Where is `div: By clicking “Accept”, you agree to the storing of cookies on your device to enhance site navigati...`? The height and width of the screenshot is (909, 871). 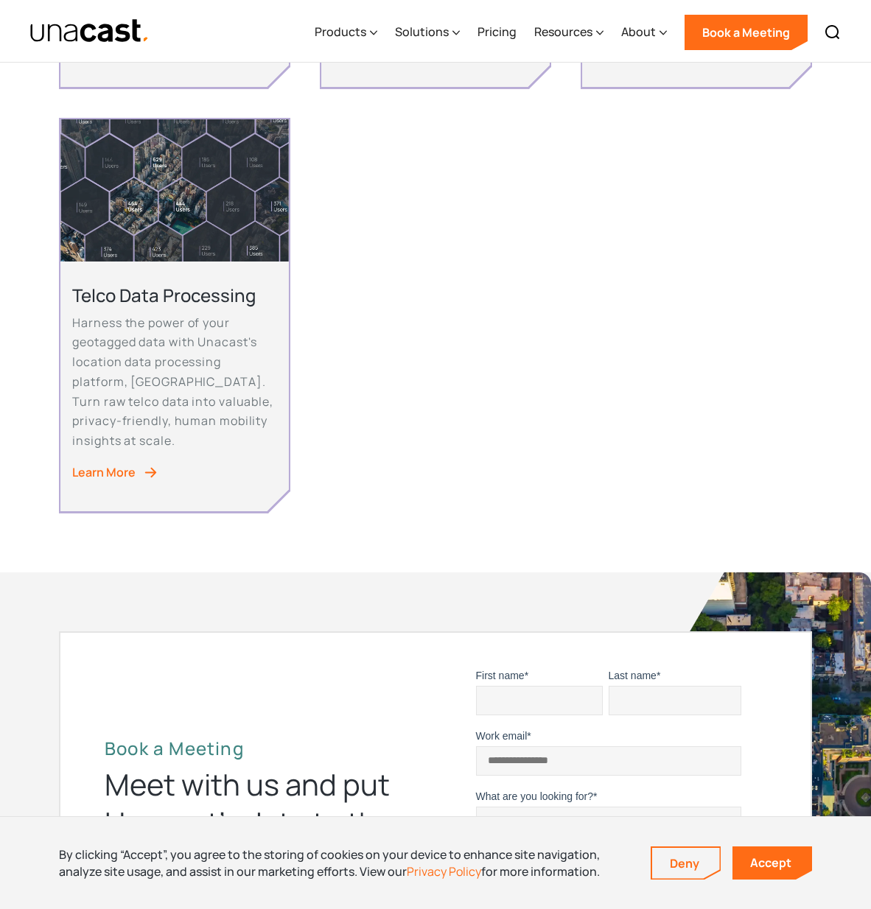 div: By clicking “Accept”, you agree to the storing of cookies on your device to enhance site navigati... is located at coordinates (343, 863).